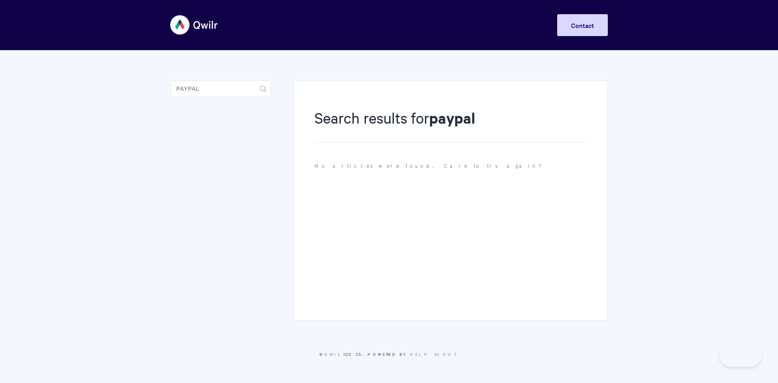 Image resolution: width=778 pixels, height=383 pixels. I want to click on span: Powered by, so click(413, 354).